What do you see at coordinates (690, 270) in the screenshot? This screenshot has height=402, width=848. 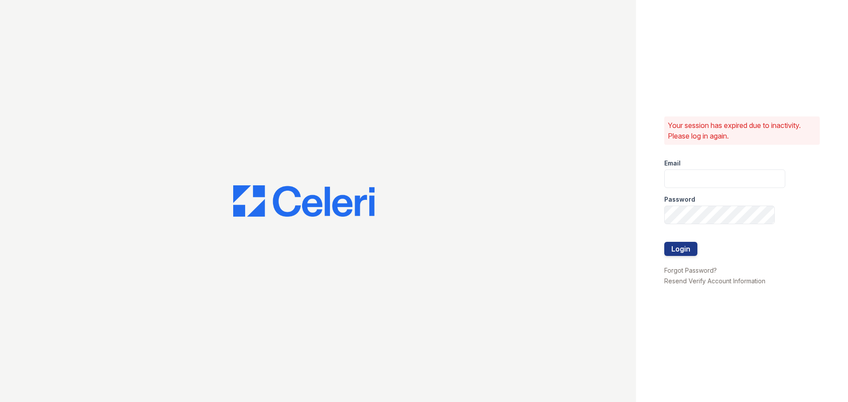 I see `a: Forgot Password?` at bounding box center [690, 270].